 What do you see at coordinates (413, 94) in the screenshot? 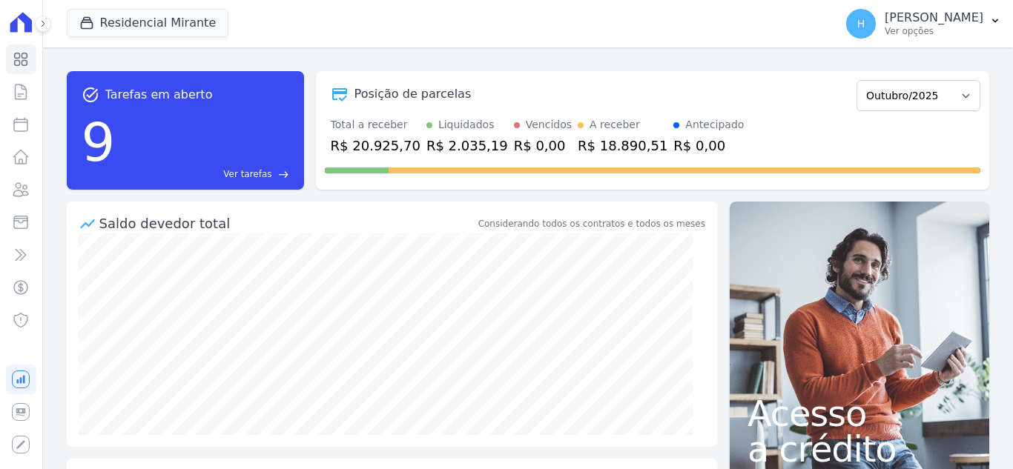
I see `div: Posição de parcelas` at bounding box center [413, 94].